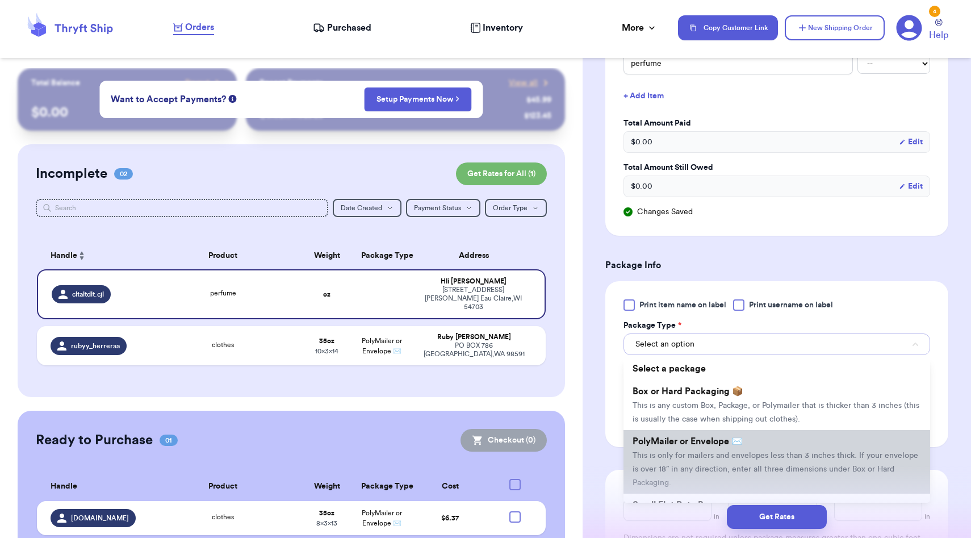  What do you see at coordinates (361, 208) in the screenshot?
I see `span: Date Created` at bounding box center [361, 208].